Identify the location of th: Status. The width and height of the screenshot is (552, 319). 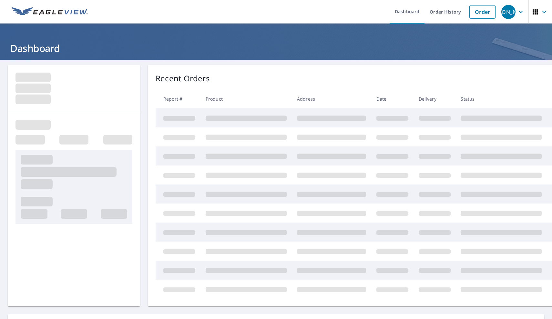
(501, 99).